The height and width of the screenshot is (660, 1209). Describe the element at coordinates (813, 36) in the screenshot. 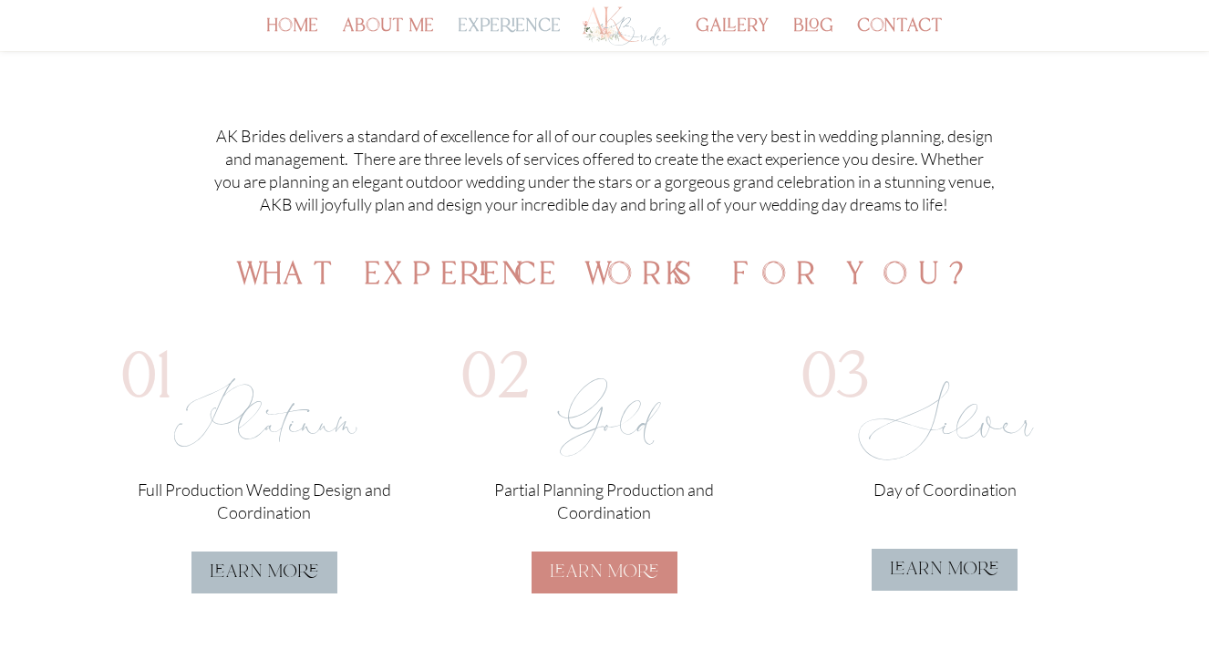

I see `a: blog` at that location.